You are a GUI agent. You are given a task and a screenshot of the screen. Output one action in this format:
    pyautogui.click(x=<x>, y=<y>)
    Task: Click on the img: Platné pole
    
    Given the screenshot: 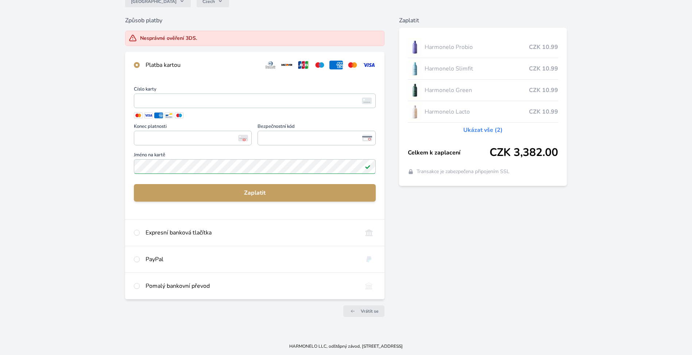 What is the action you would take?
    pyautogui.click(x=368, y=166)
    